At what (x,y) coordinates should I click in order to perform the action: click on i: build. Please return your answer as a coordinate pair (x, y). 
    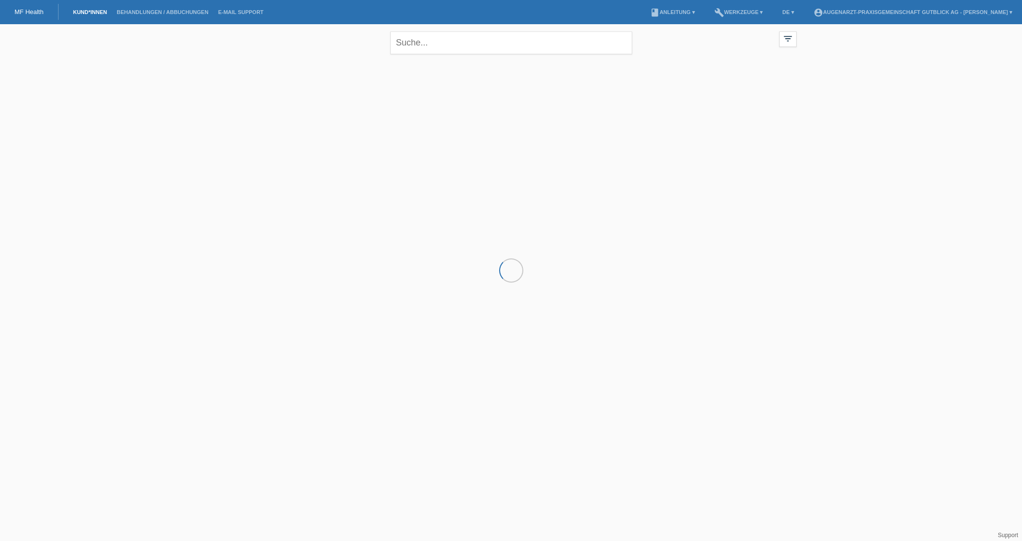
    Looking at the image, I should click on (719, 13).